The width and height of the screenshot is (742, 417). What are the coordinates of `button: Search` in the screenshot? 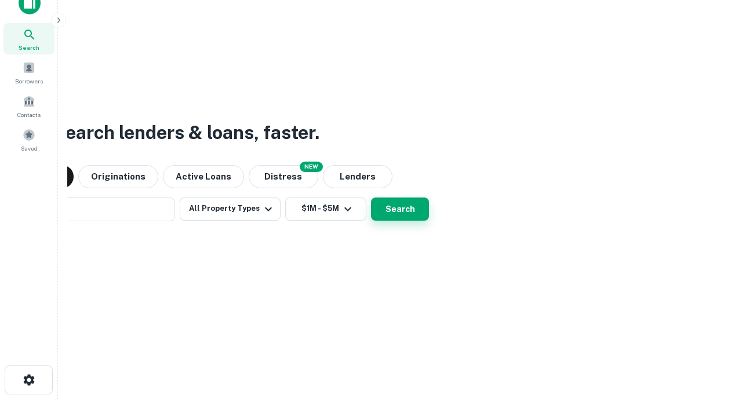 It's located at (400, 209).